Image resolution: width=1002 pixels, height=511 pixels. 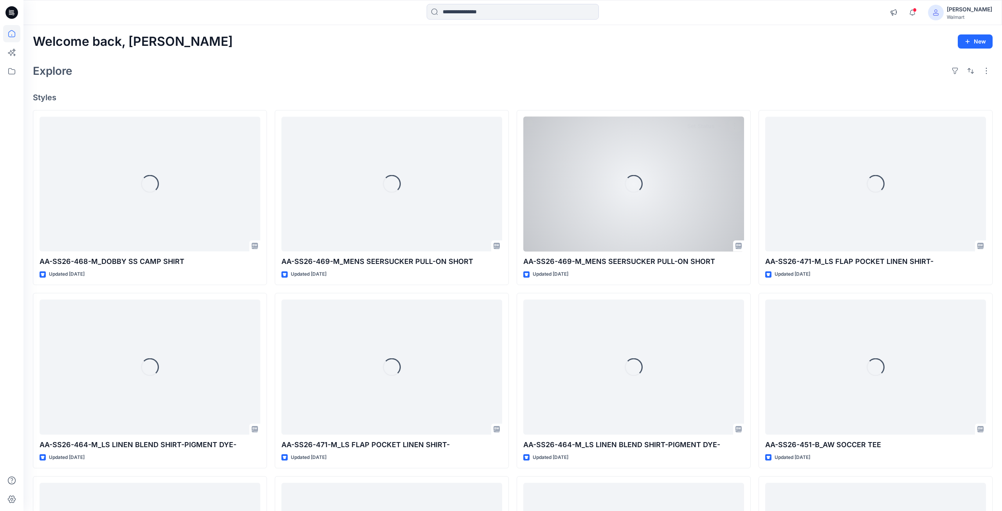 I want to click on p: AA-SS26-451-B_AW SOCCER TEE, so click(x=875, y=445).